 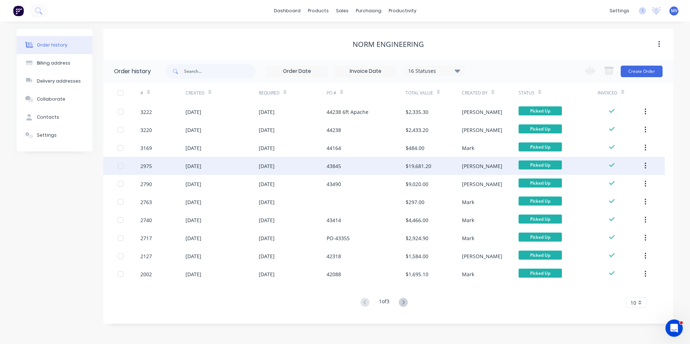 I want to click on div: $4,466.00, so click(x=417, y=220).